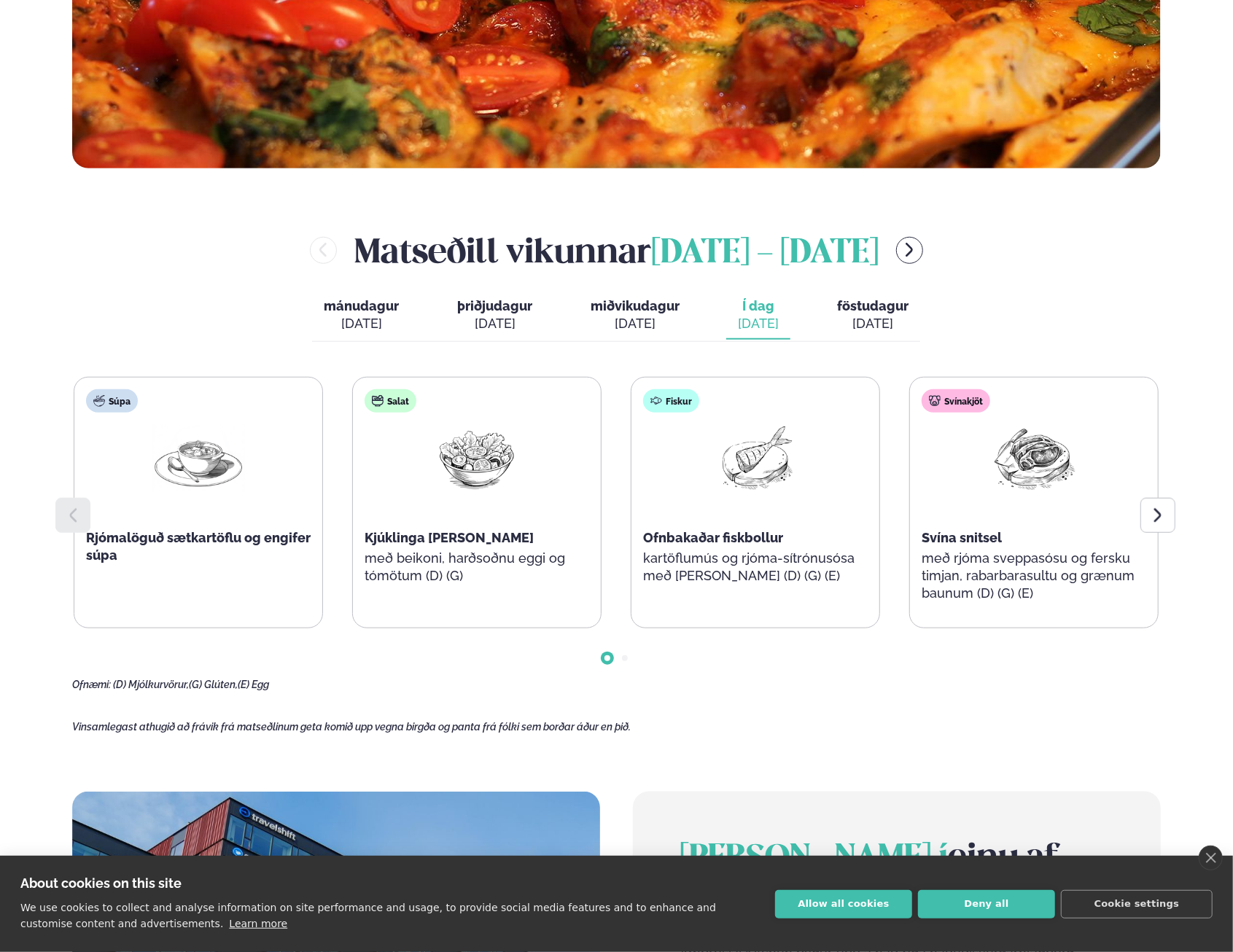 Image resolution: width=1233 pixels, height=952 pixels. I want to click on span: (D) Mjólkurvörur,, so click(151, 684).